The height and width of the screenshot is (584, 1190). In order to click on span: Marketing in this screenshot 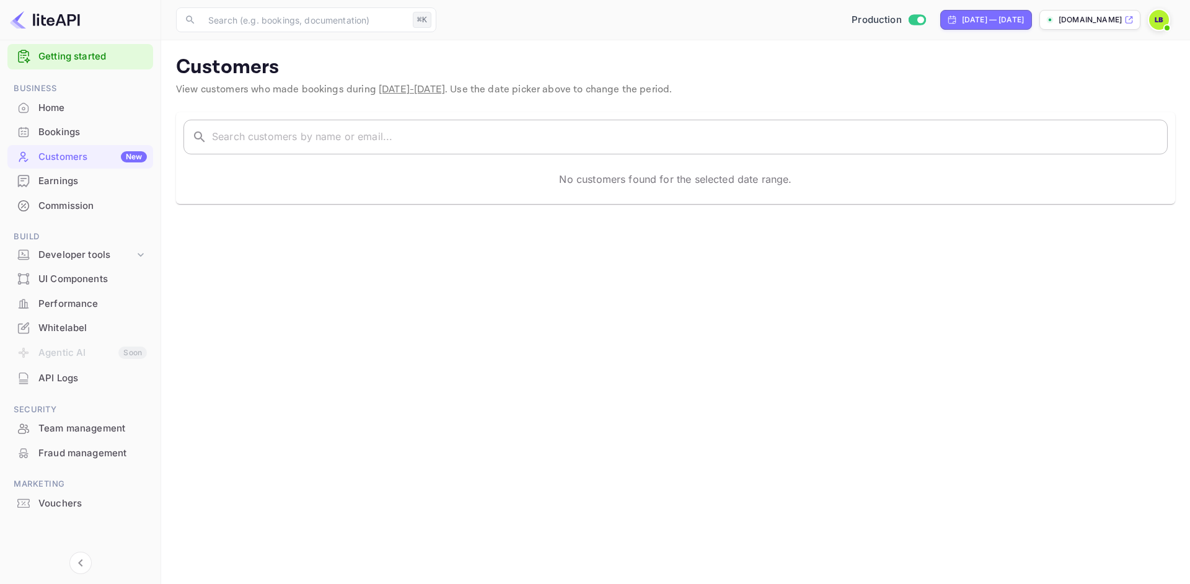, I will do `click(80, 484)`.